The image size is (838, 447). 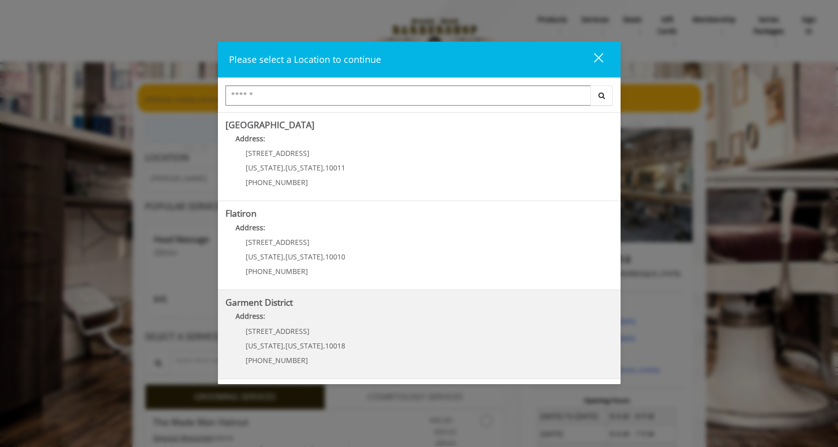 I want to click on i: Search button, so click(x=602, y=96).